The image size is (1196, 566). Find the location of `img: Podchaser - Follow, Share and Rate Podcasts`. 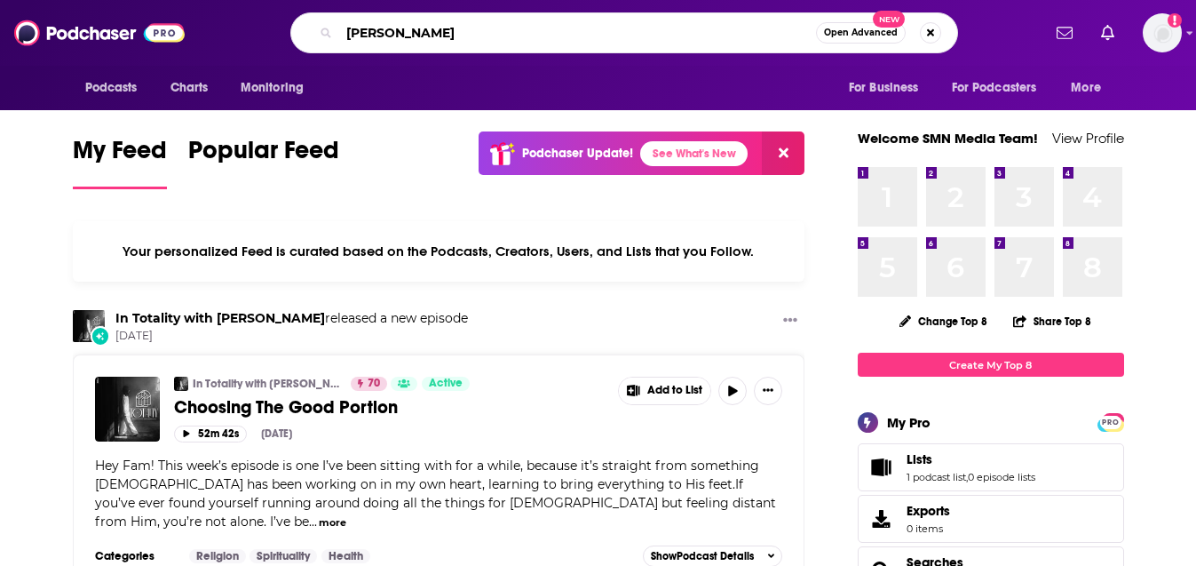

img: Podchaser - Follow, Share and Rate Podcasts is located at coordinates (99, 33).